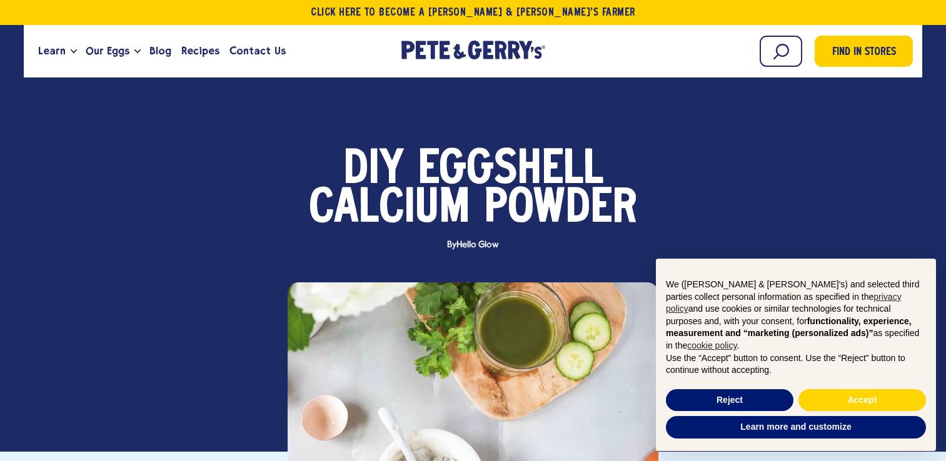 Image resolution: width=946 pixels, height=461 pixels. What do you see at coordinates (52, 51) in the screenshot?
I see `a: Learn` at bounding box center [52, 51].